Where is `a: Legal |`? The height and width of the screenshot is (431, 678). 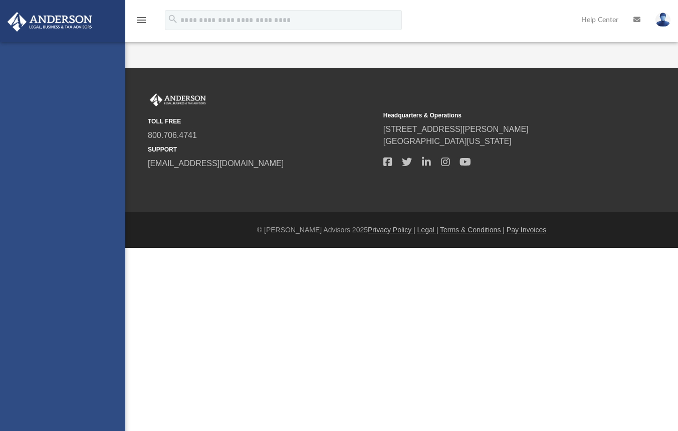 a: Legal | is located at coordinates (428, 230).